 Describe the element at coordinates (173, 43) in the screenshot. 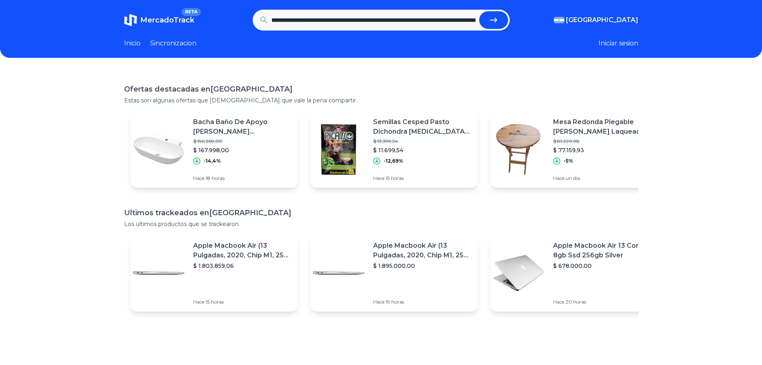

I see `a: Sincronizacion` at that location.